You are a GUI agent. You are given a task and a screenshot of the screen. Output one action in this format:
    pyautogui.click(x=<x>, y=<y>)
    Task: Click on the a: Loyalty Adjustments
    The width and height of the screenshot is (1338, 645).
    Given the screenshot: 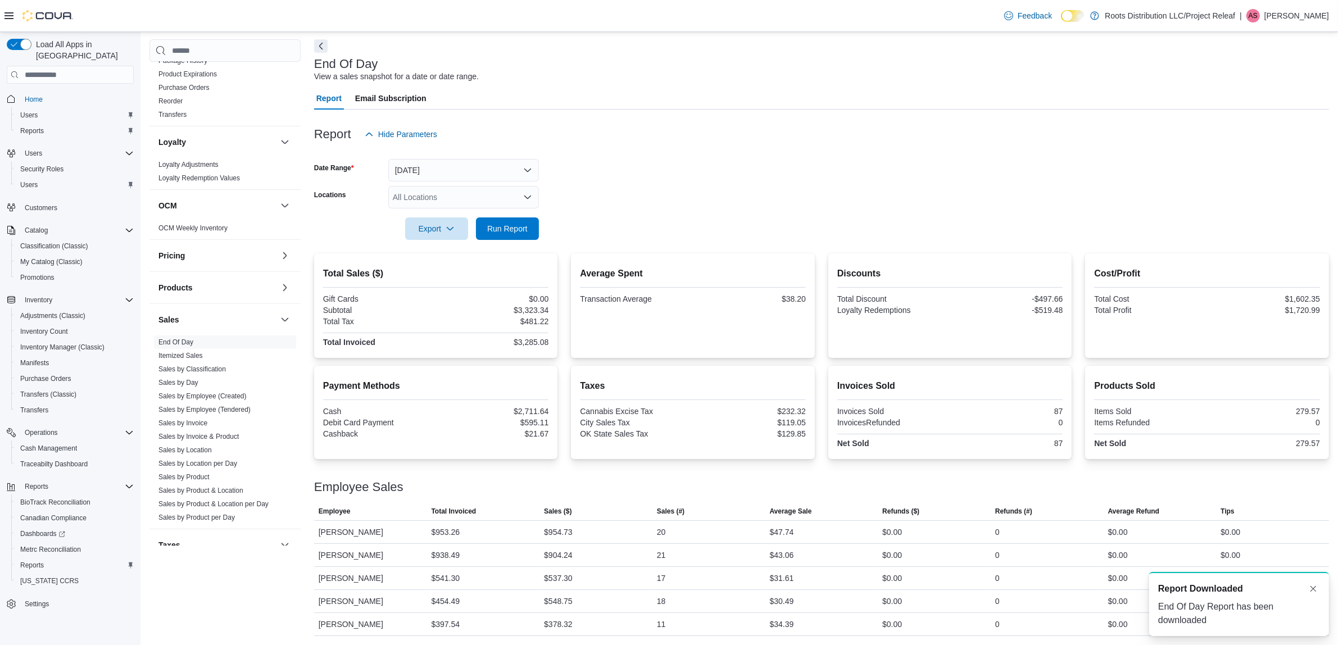 What is the action you would take?
    pyautogui.click(x=188, y=165)
    